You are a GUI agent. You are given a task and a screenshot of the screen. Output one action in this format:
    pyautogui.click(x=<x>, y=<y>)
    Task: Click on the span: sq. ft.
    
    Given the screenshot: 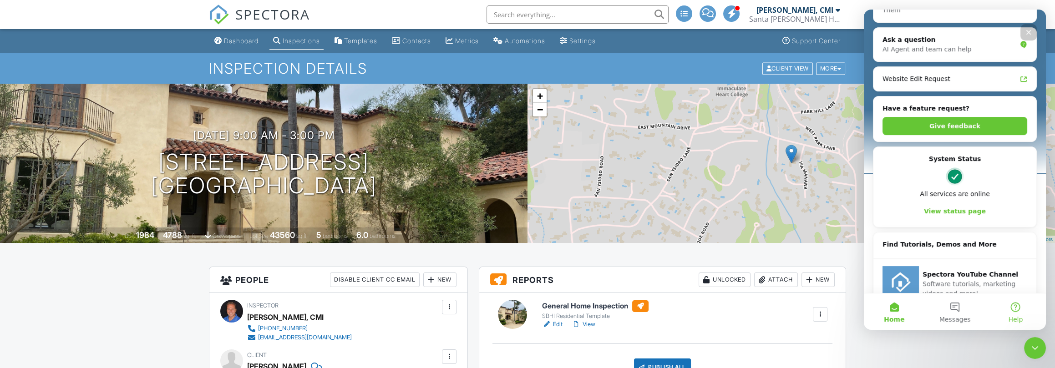 What is the action you would take?
    pyautogui.click(x=190, y=236)
    